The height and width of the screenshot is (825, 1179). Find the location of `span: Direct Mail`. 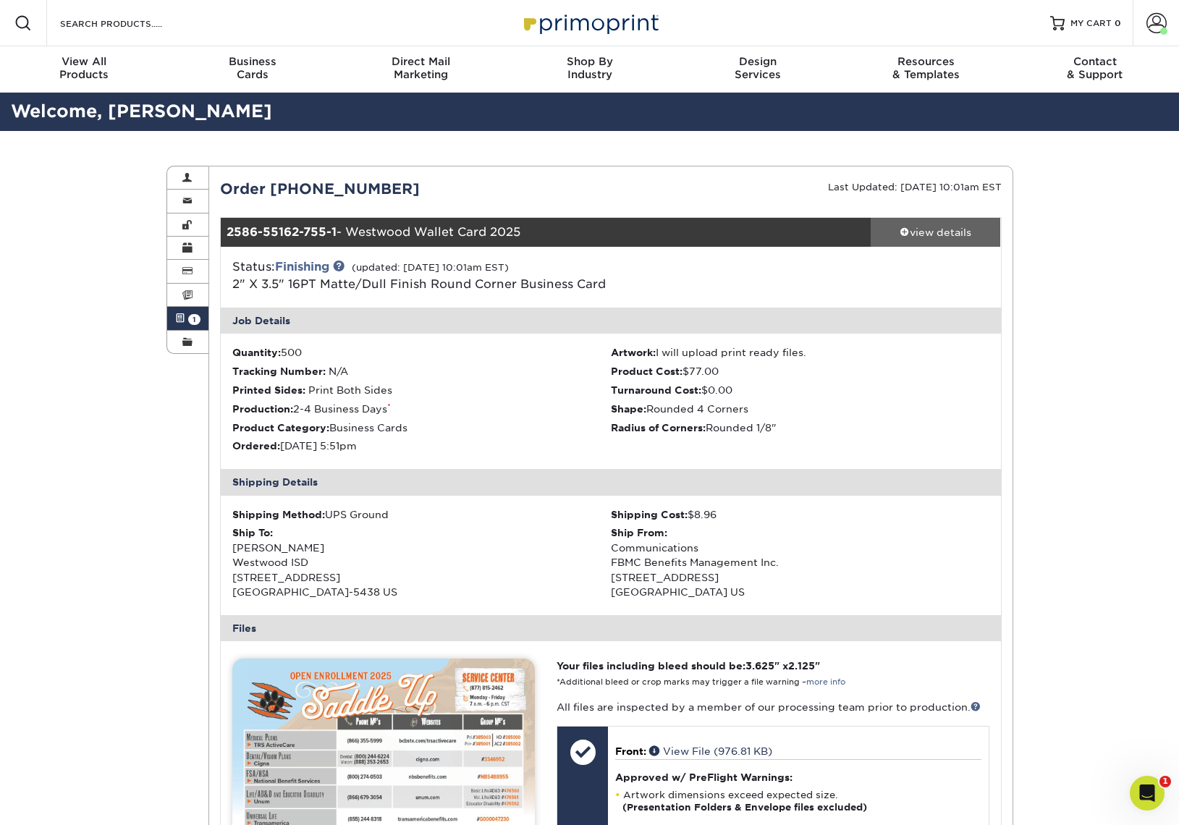

span: Direct Mail is located at coordinates (420, 62).